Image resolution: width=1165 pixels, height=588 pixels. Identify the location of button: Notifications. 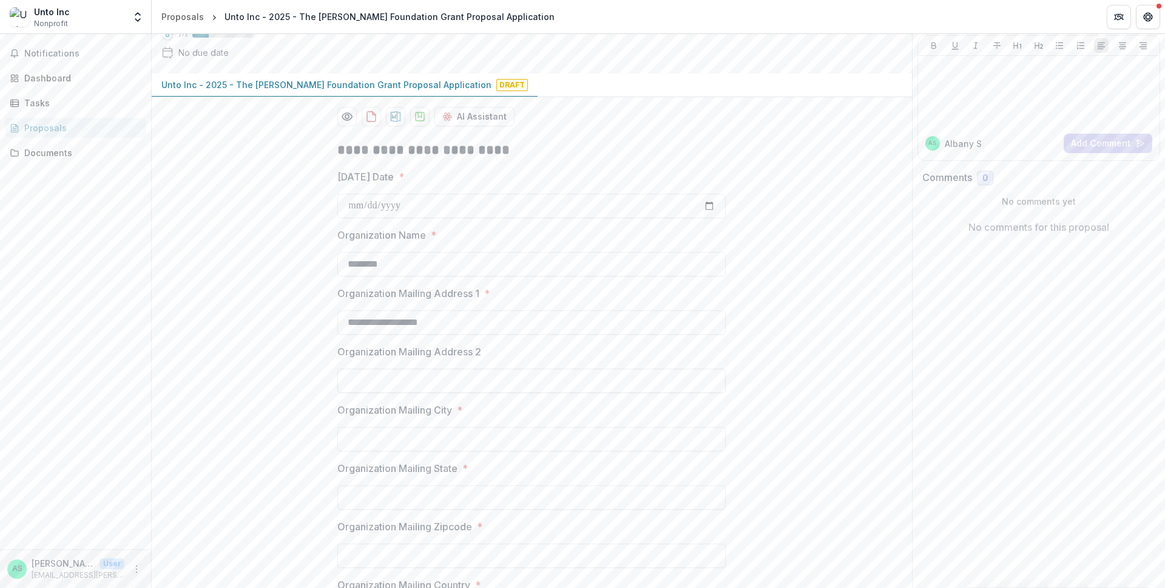
(75, 53).